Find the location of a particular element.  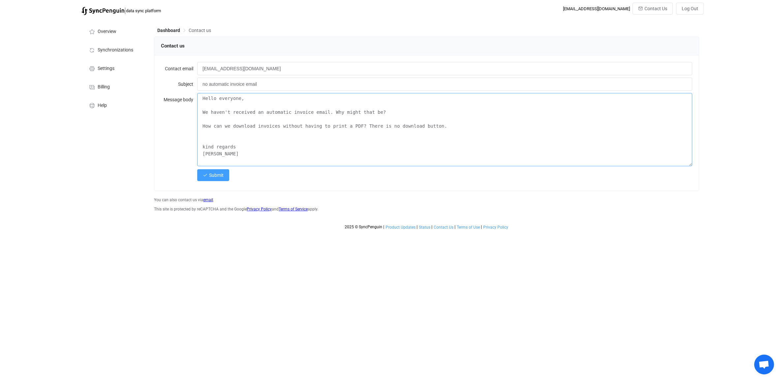

span: Status is located at coordinates (424, 227).